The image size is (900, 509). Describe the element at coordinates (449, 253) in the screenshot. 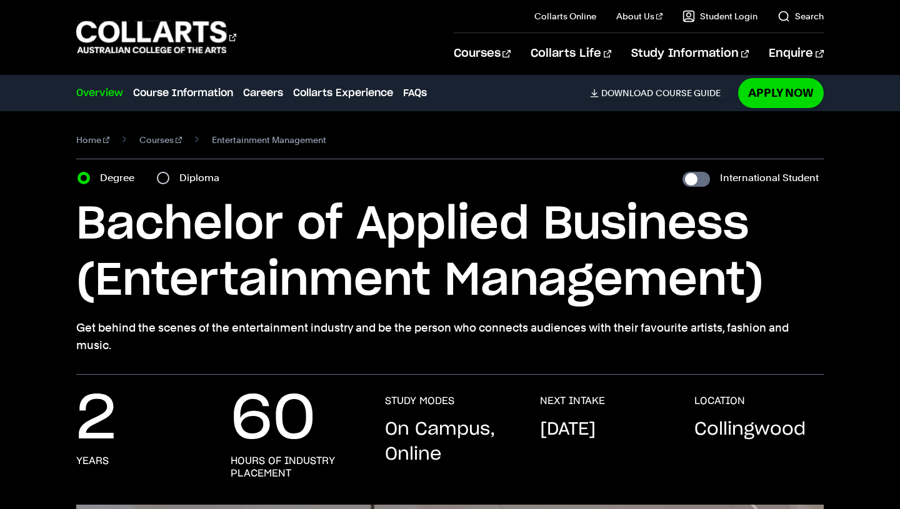

I see `h1: Bachelor of Applied Business (Entertainment Management)` at that location.